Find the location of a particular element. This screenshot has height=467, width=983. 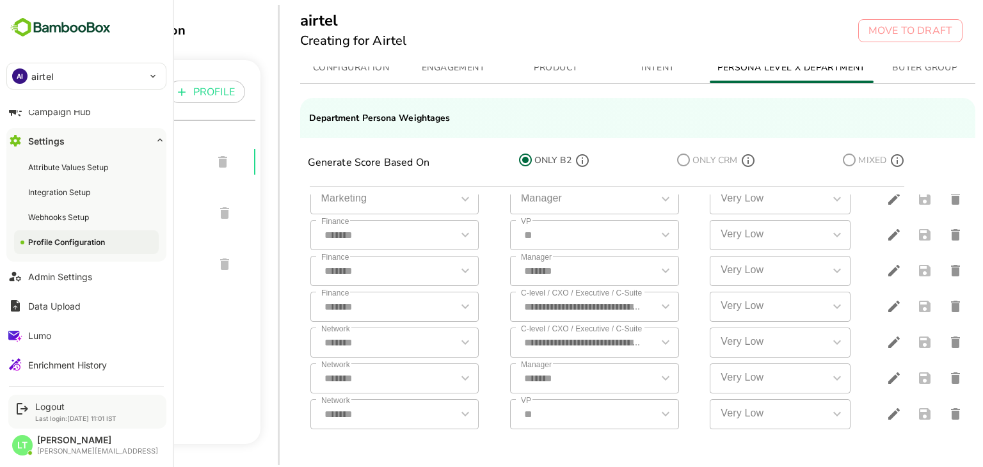

div: Webhooks Setup is located at coordinates (60, 217).